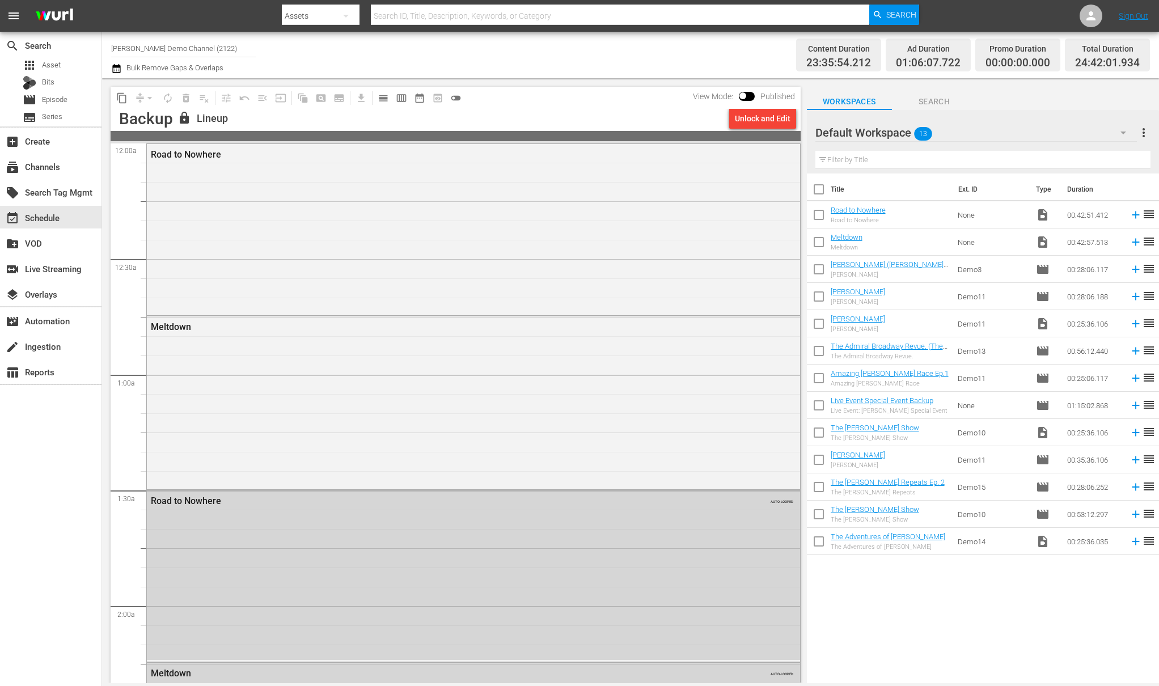  I want to click on td: 00:28:06.188, so click(1094, 297).